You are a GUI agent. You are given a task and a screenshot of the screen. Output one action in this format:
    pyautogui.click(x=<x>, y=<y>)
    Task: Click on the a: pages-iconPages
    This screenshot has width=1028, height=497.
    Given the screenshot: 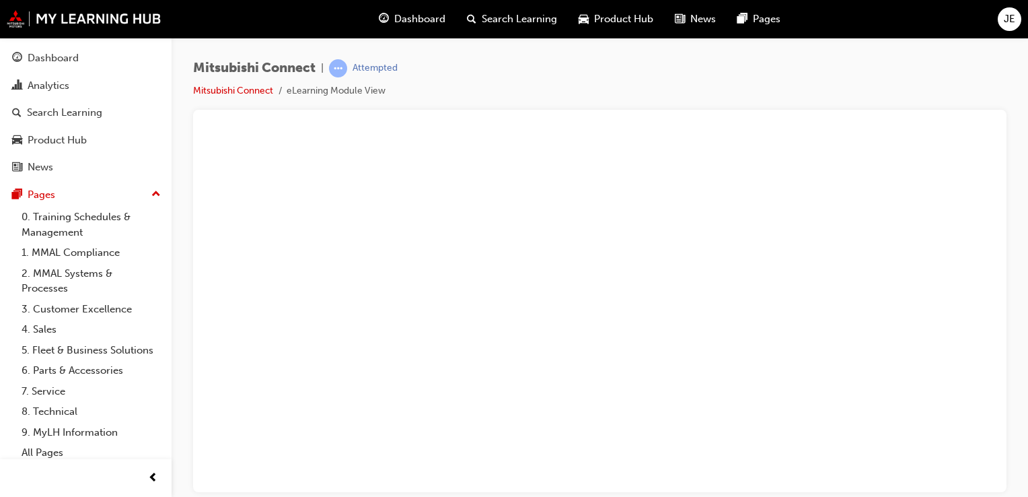 What is the action you would take?
    pyautogui.click(x=759, y=19)
    